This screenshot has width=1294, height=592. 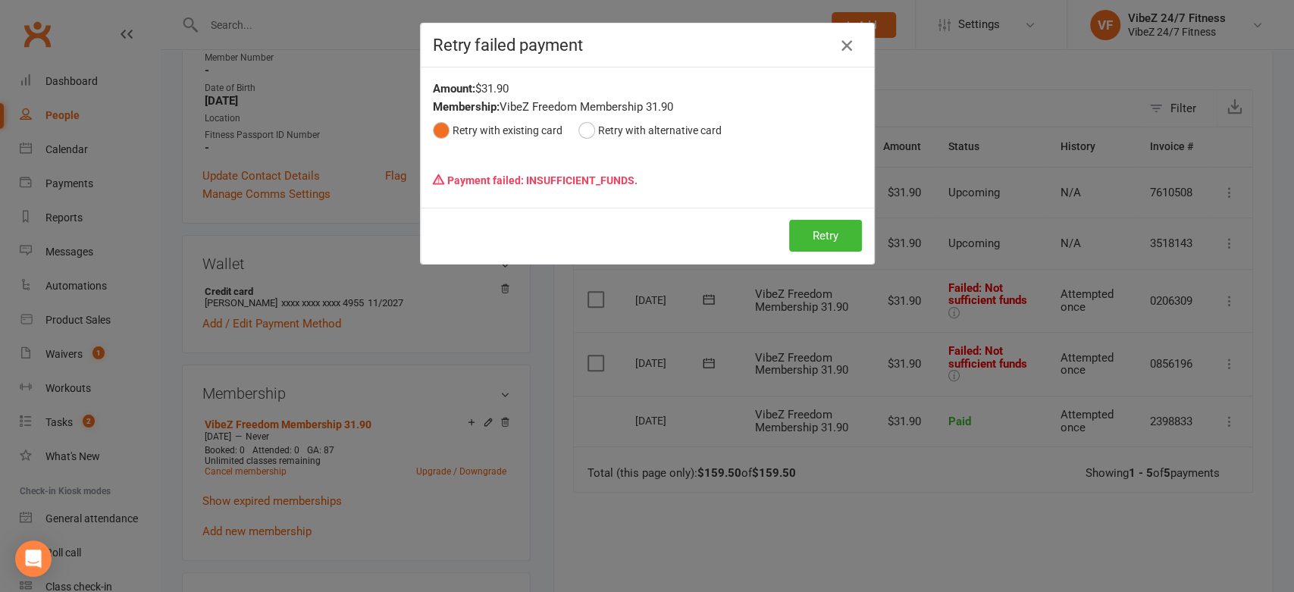 What do you see at coordinates (648, 89) in the screenshot?
I see `div: $31.90` at bounding box center [648, 89].